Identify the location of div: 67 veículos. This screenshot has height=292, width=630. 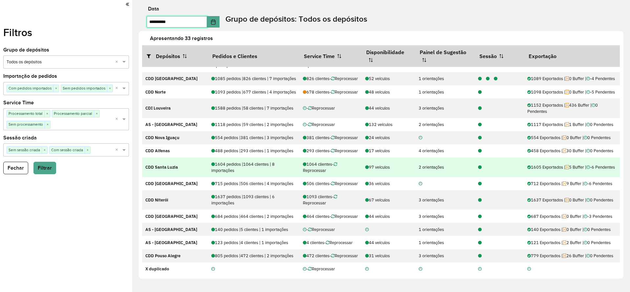
(388, 200).